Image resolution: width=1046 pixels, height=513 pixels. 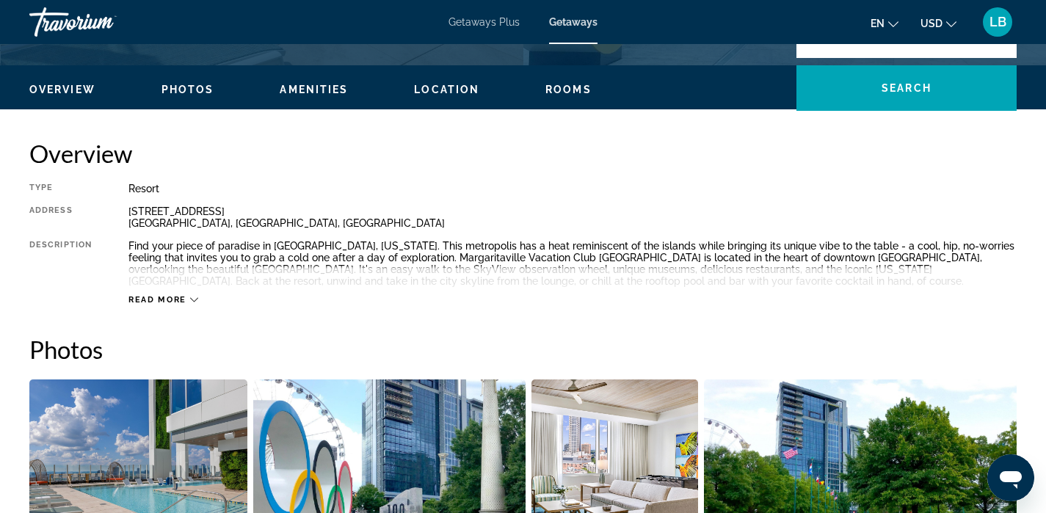 What do you see at coordinates (163, 300) in the screenshot?
I see `button: Read more` at bounding box center [163, 300].